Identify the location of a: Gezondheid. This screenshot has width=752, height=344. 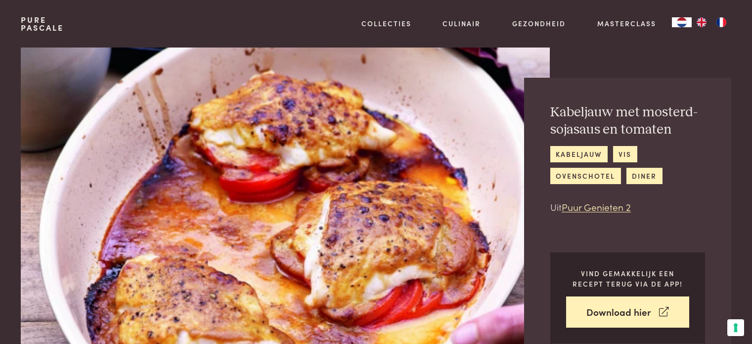
(539, 23).